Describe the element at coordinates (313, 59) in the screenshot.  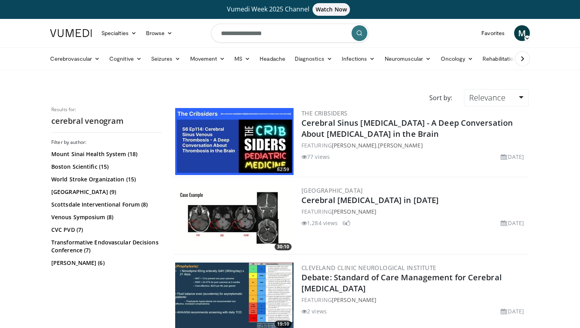
I see `a: Diagnostics` at that location.